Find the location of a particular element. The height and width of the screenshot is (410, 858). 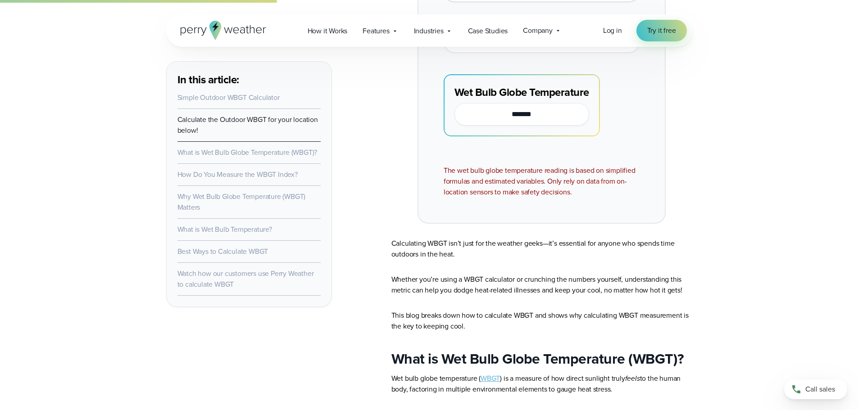

a: Watch how our customers use Perry Weather to calculate WBGT is located at coordinates (245, 279).